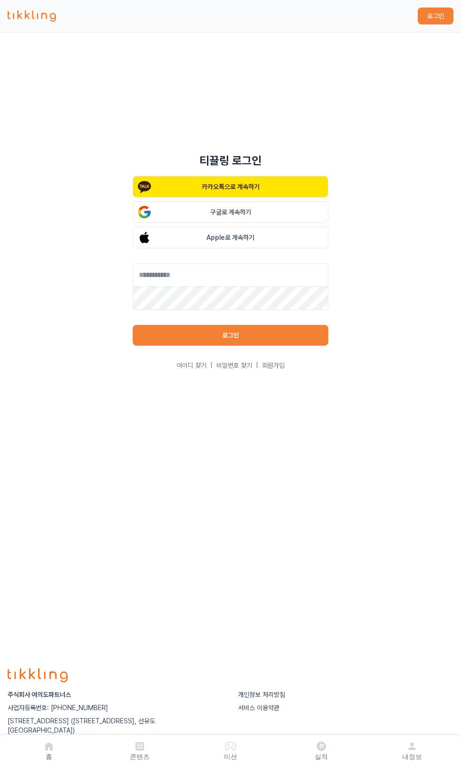  I want to click on a: 개인정보 처리방침, so click(261, 695).